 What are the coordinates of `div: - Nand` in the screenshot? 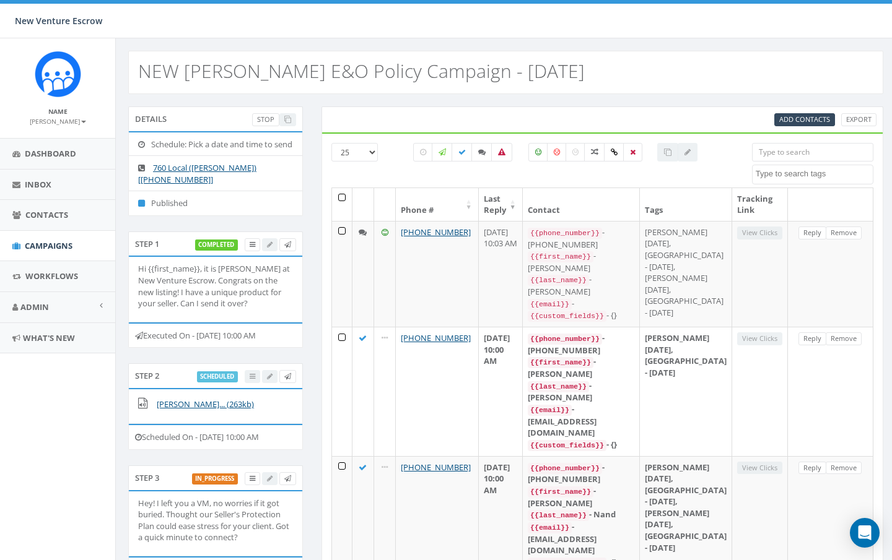 It's located at (581, 515).